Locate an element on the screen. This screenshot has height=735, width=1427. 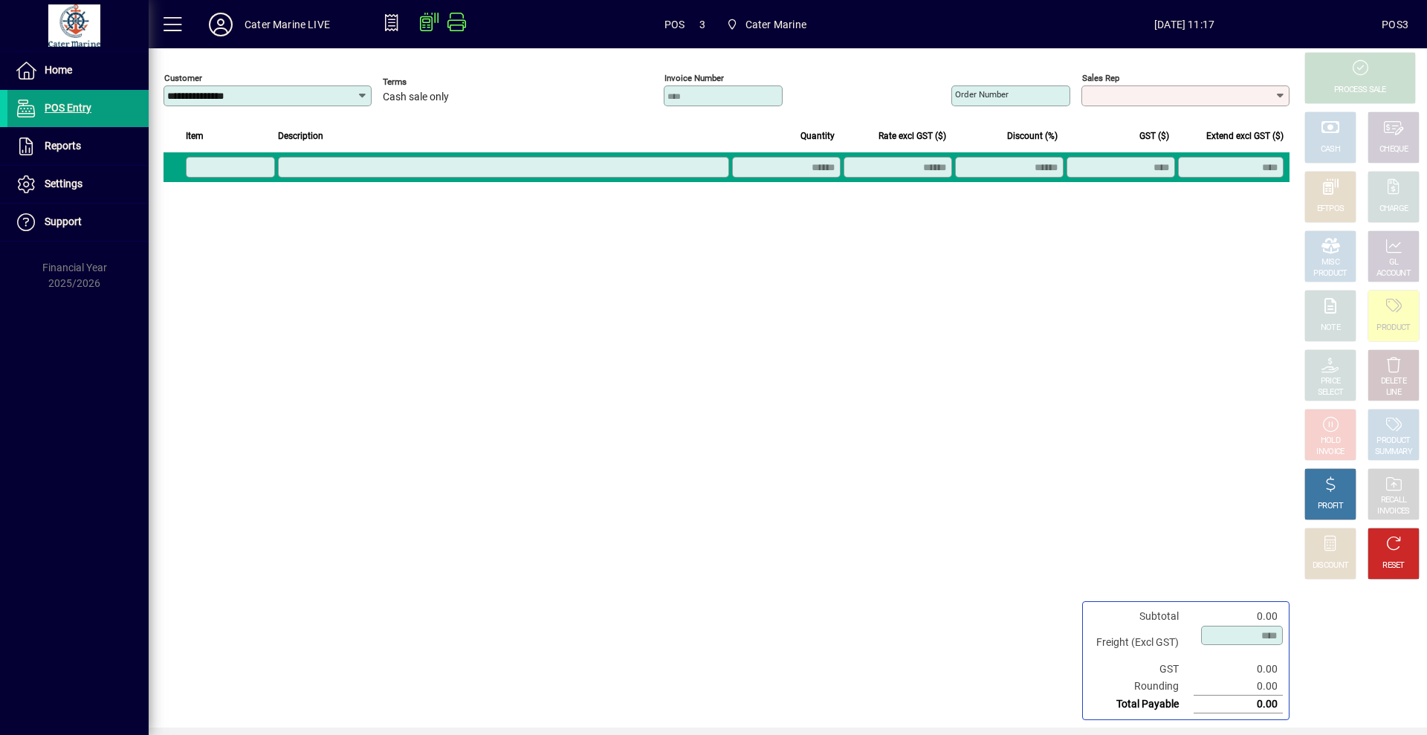
div: DELETE is located at coordinates (1394, 381).